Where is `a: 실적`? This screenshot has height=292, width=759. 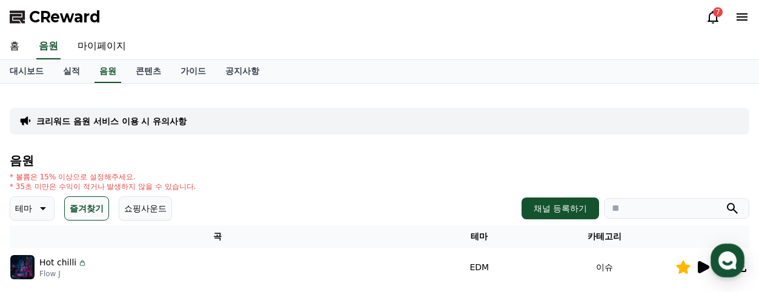 a: 실적 is located at coordinates (71, 71).